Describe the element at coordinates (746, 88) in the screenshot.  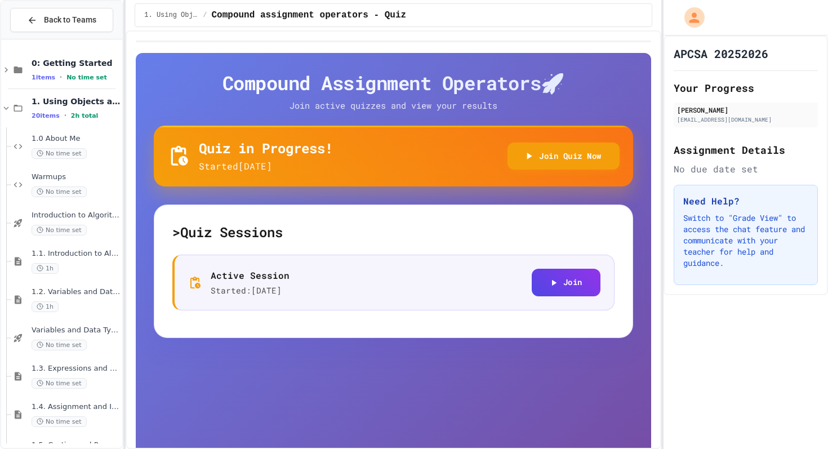
I see `h2: Your Progress` at that location.